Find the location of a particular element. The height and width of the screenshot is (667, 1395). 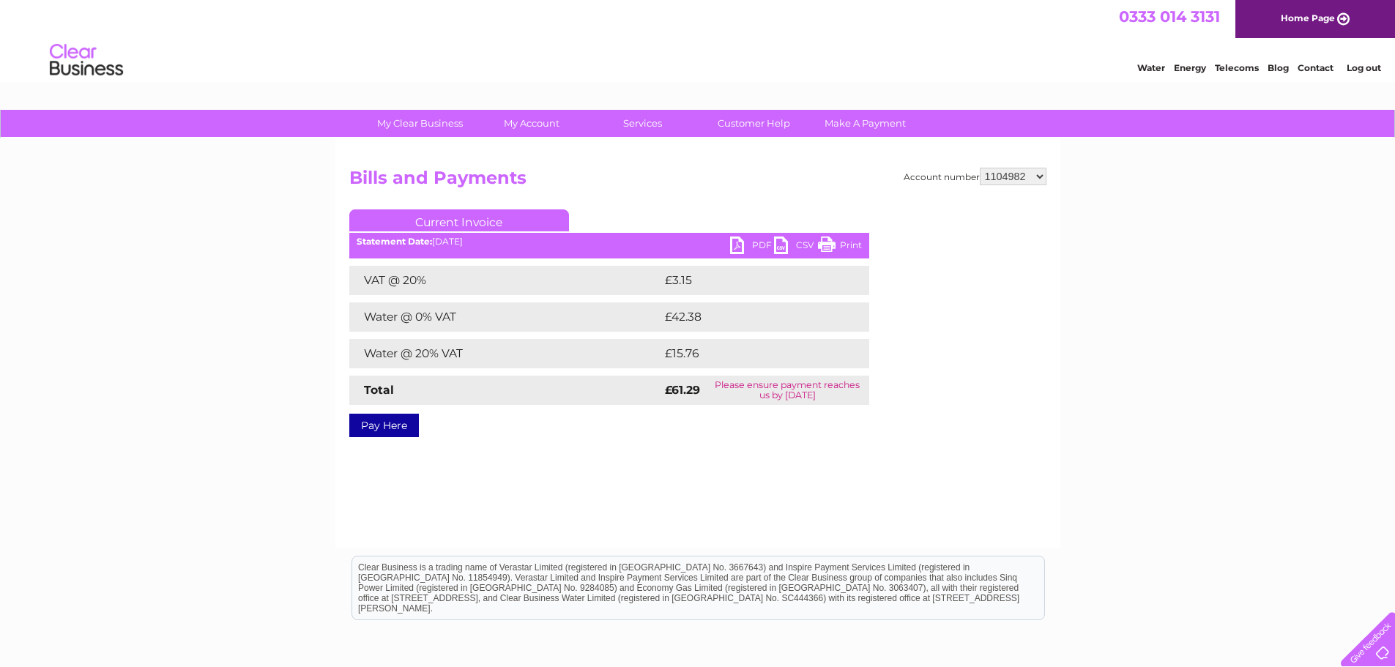

a: Customer Help is located at coordinates (754, 123).